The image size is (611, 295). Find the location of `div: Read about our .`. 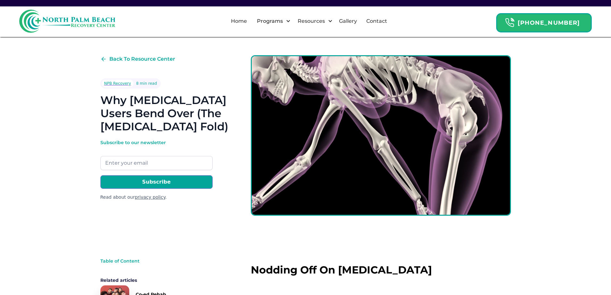

div: Read about our . is located at coordinates (157, 197).